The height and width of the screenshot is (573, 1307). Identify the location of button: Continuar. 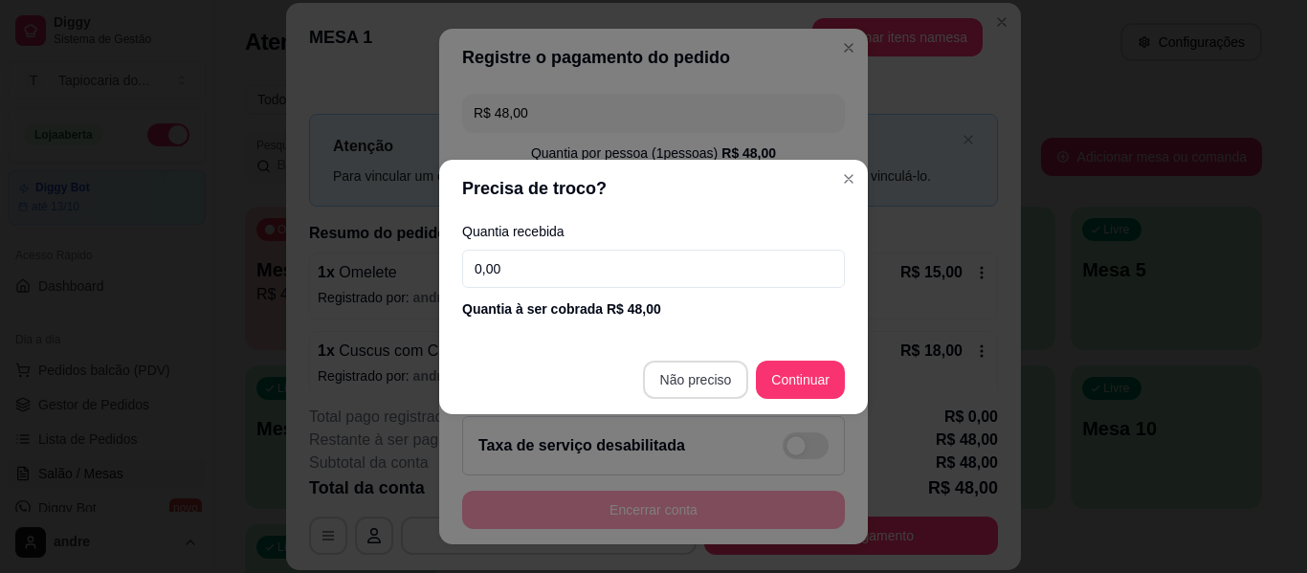
(800, 380).